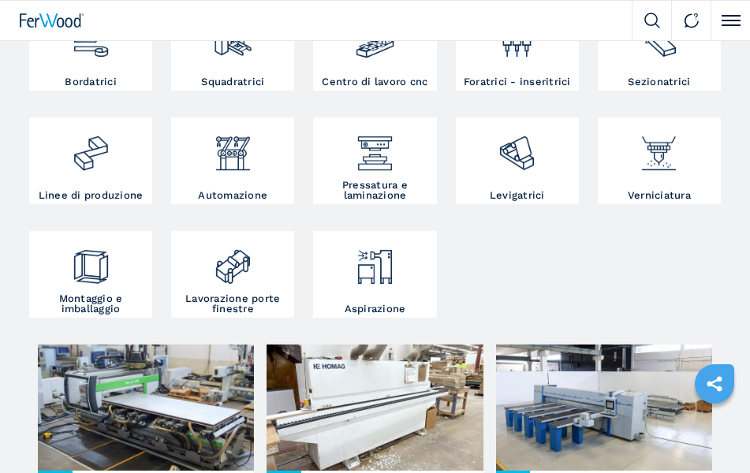 This screenshot has height=473, width=750. What do you see at coordinates (233, 195) in the screenshot?
I see `h3: Automazione` at bounding box center [233, 195].